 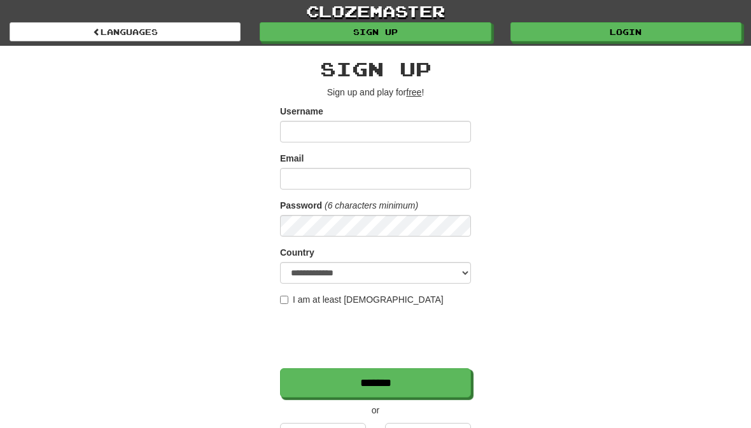 What do you see at coordinates (375, 69) in the screenshot?
I see `h2: Sign up` at bounding box center [375, 69].